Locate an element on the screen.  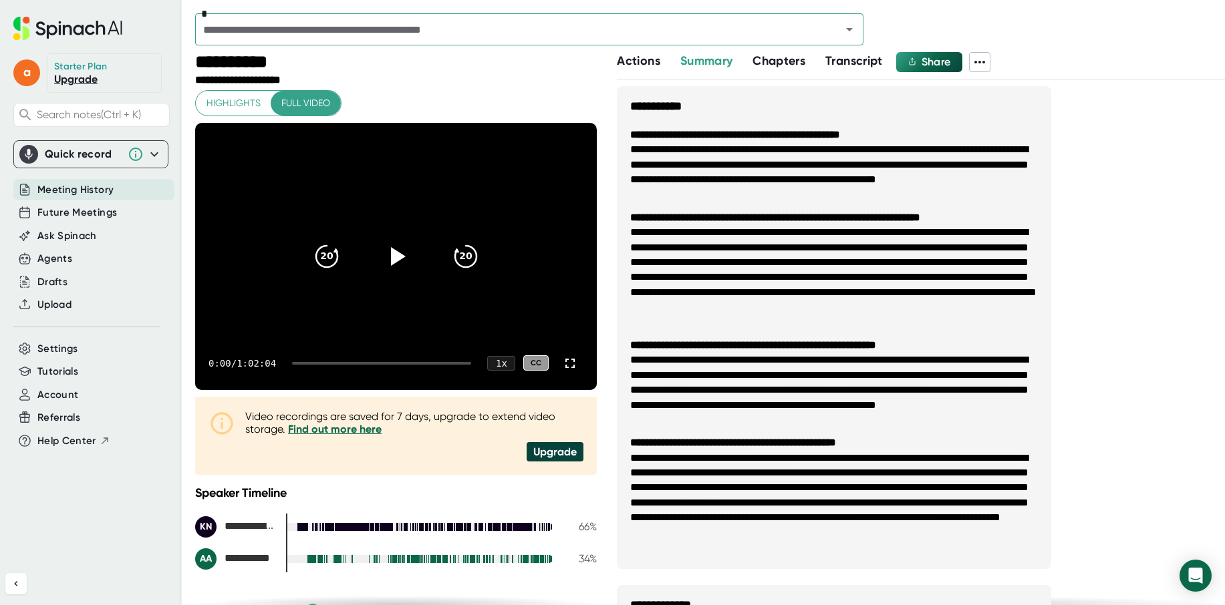
button: Meeting History is located at coordinates (75, 190).